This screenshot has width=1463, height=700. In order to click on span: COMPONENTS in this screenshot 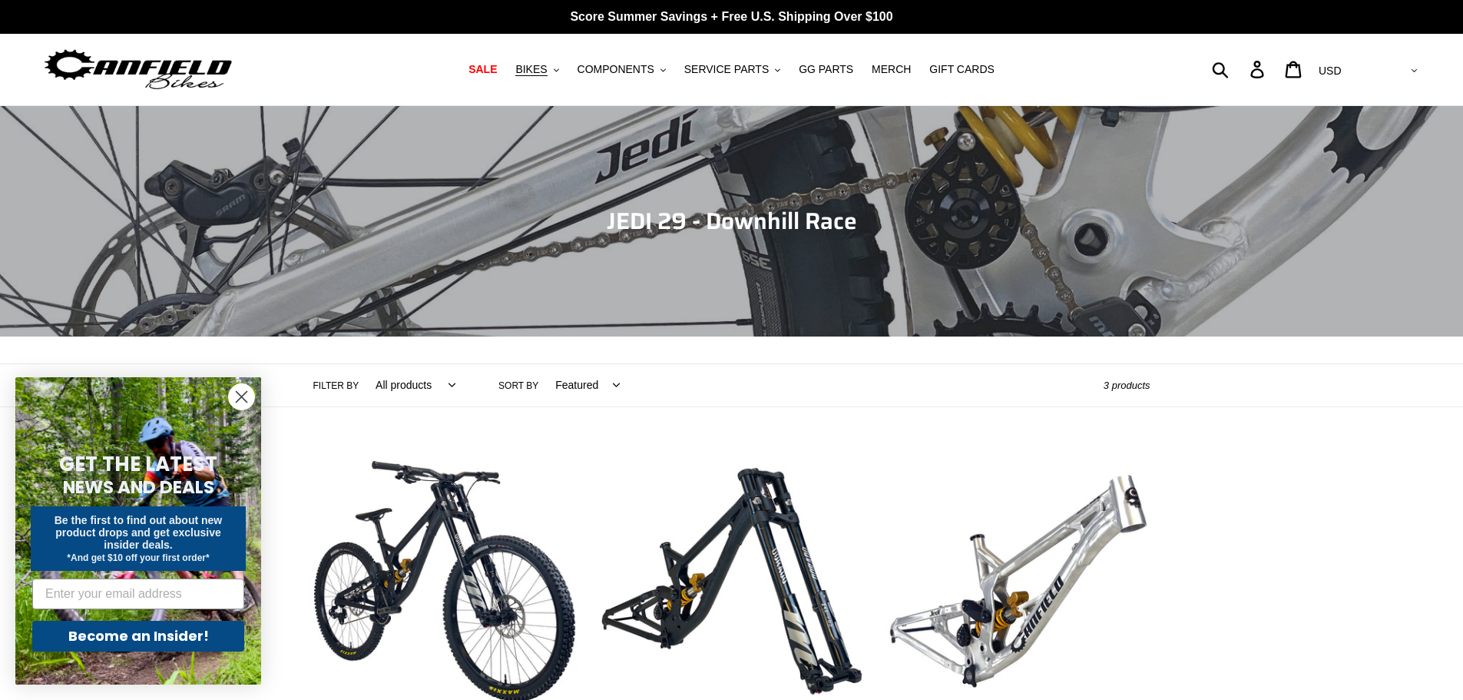, I will do `click(616, 69)`.